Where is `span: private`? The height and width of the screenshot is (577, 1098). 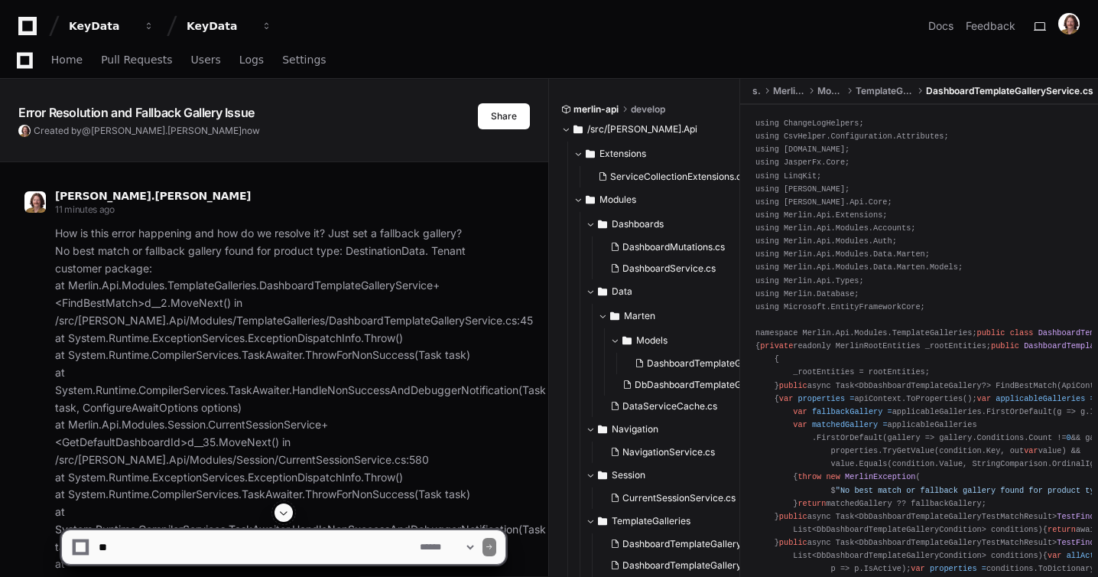
span: private is located at coordinates (776, 346).